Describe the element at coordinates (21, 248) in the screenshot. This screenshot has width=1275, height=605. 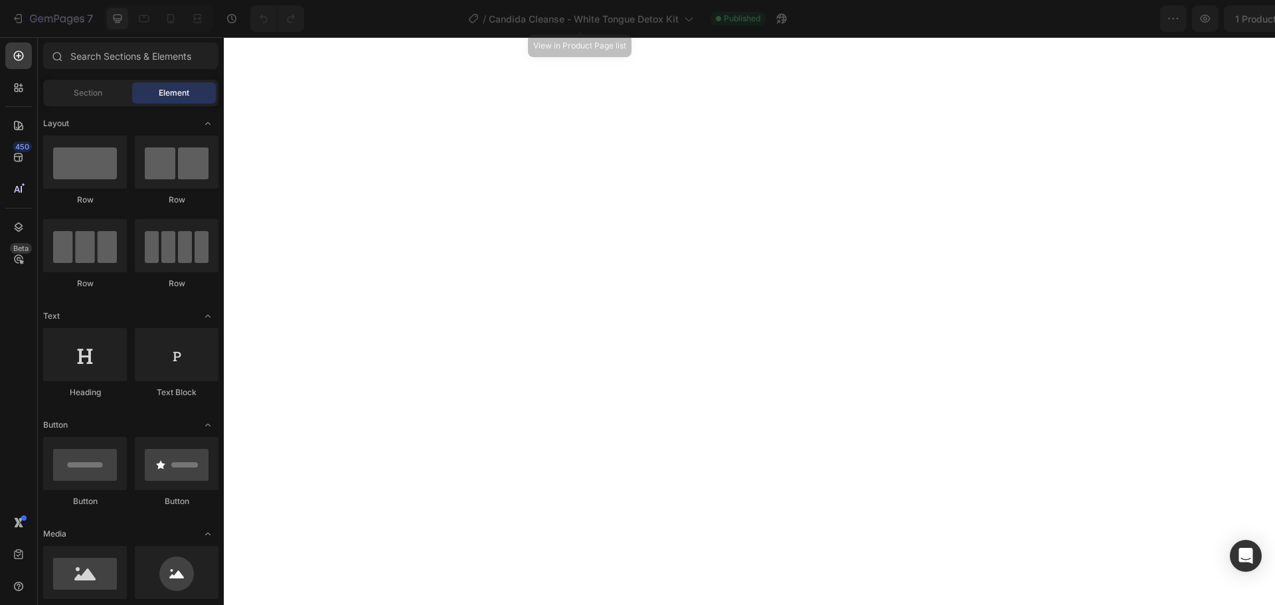
I see `div: Beta` at that location.